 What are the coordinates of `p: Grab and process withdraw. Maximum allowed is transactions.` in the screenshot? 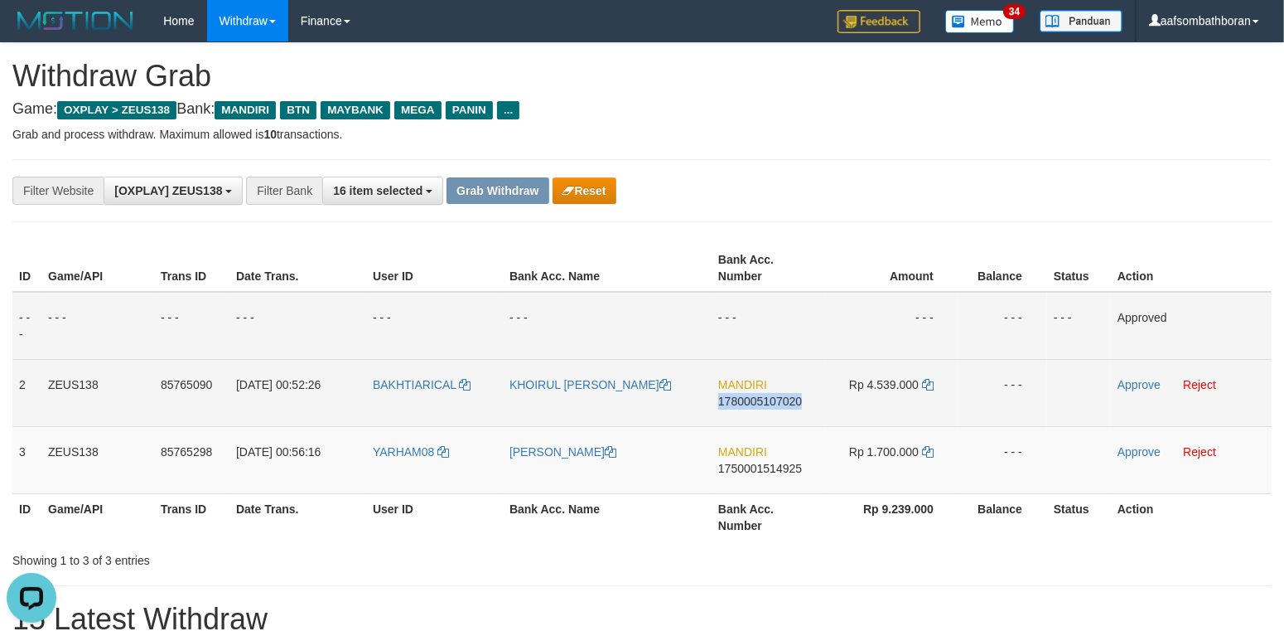 It's located at (642, 134).